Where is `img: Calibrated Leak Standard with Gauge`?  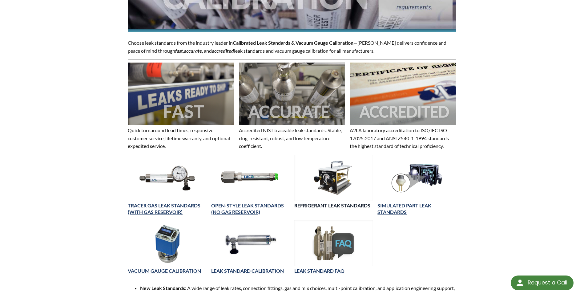 img: Calibrated Leak Standard with Gauge is located at coordinates (167, 178).